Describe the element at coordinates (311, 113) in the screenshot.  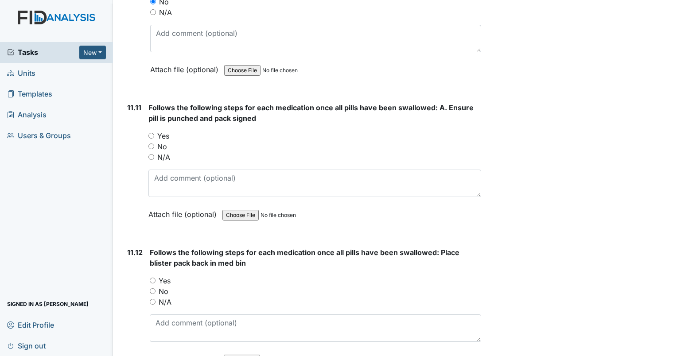
I see `span: Follows the following steps for each medication once all pills have been swallowed: A. Ensure pil...` at that location.